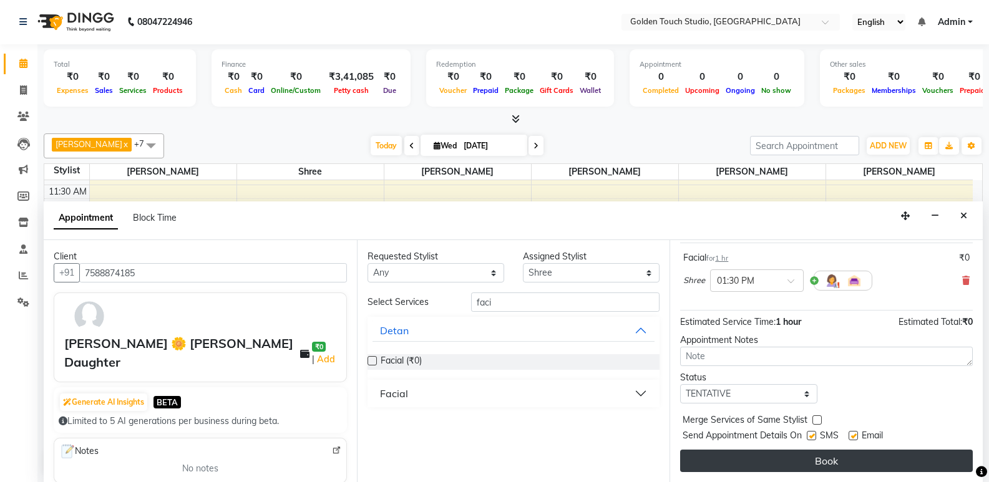 This screenshot has width=989, height=482. I want to click on span: Appointment, so click(86, 218).